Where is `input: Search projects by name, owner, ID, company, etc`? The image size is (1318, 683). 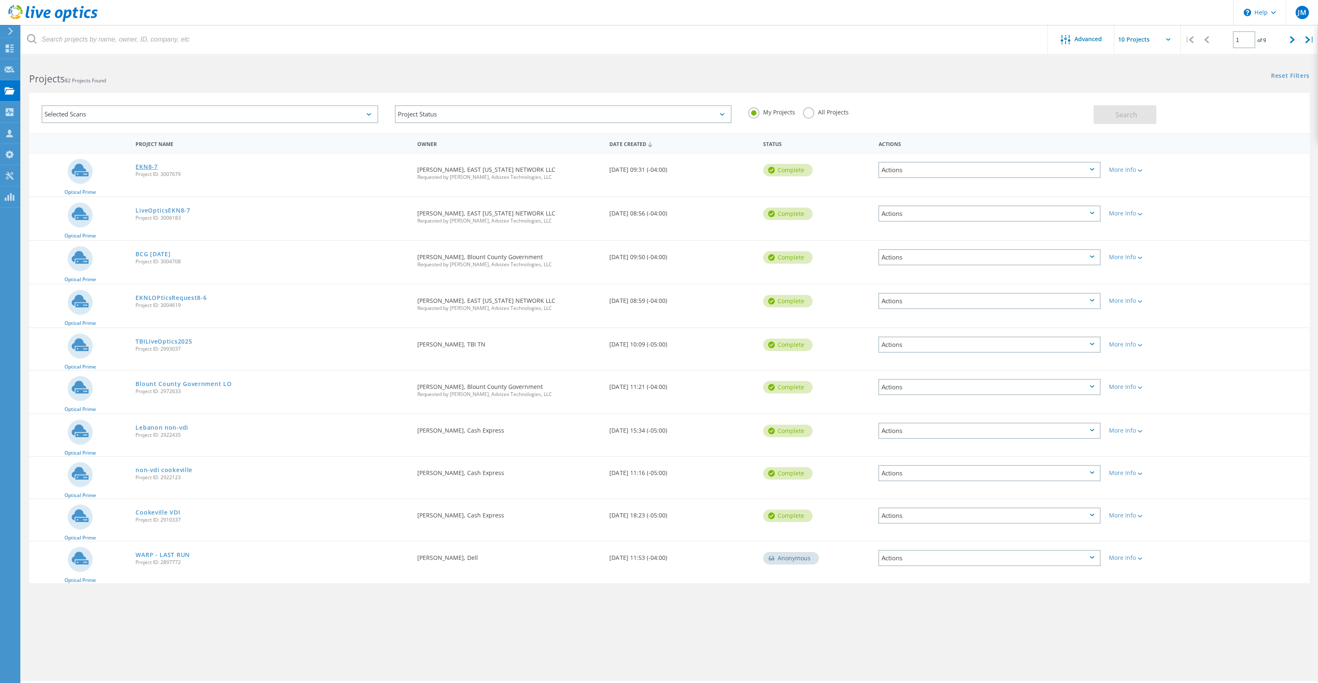
input: Search projects by name, owner, ID, company, etc is located at coordinates (535, 39).